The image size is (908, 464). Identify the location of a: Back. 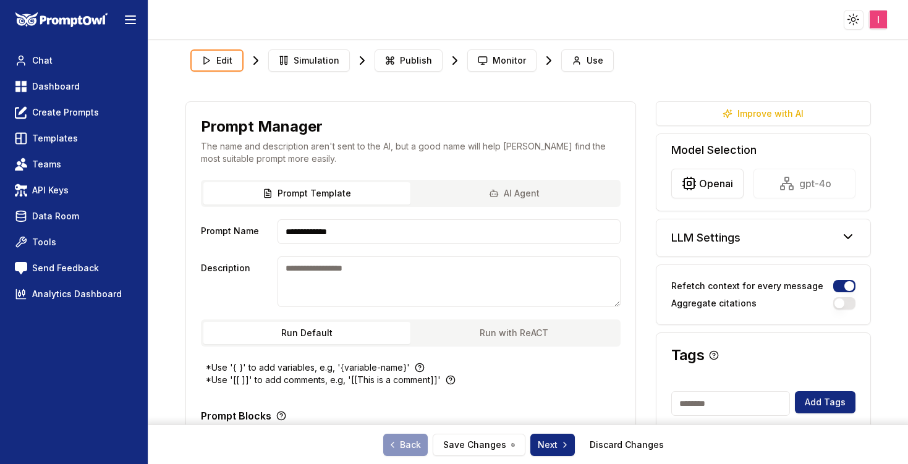
(406, 445).